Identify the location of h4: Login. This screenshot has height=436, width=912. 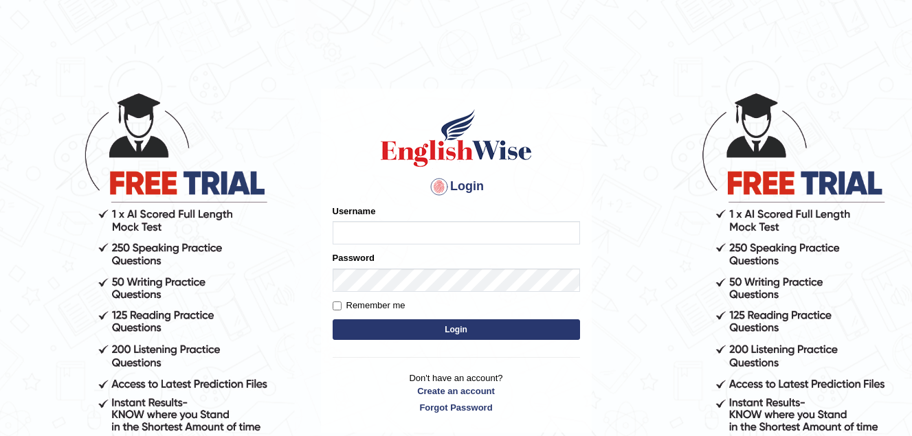
(456, 187).